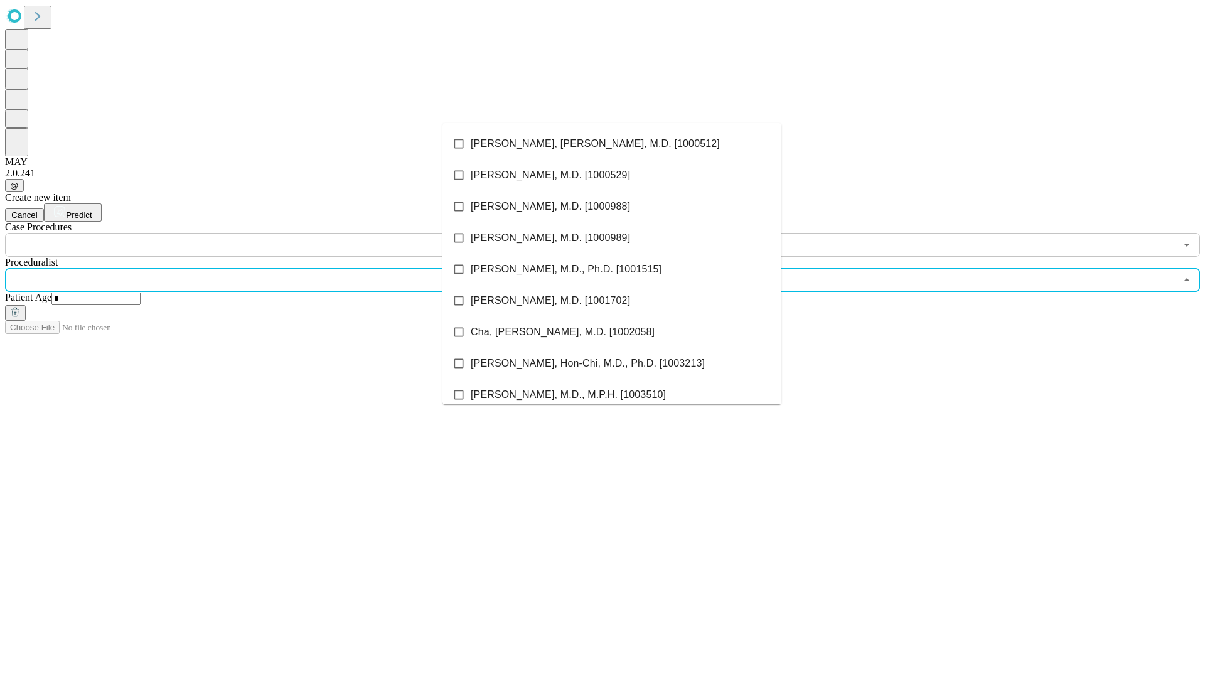 The height and width of the screenshot is (678, 1205). What do you see at coordinates (38, 227) in the screenshot?
I see `span: Scheduled Procedure` at bounding box center [38, 227].